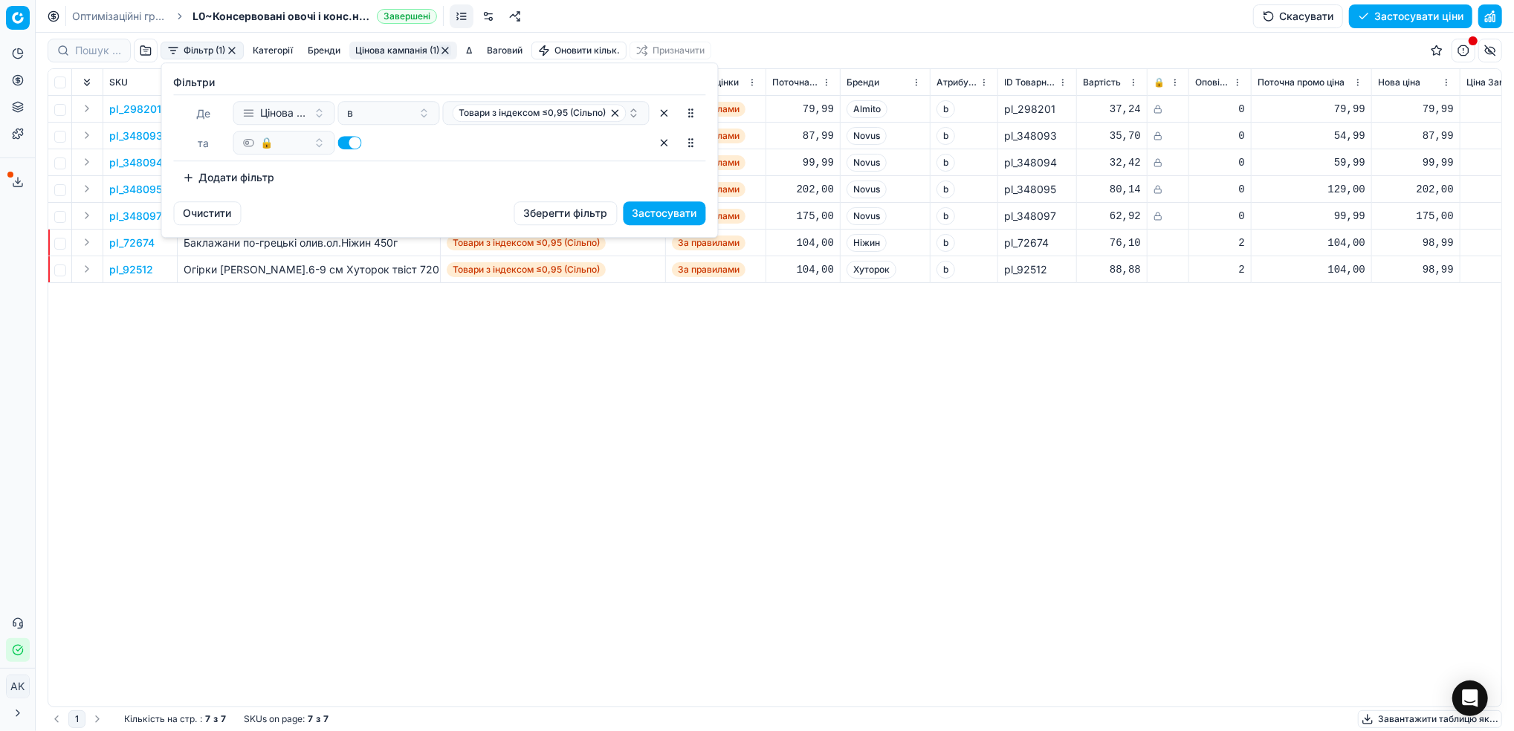 The image size is (1514, 731). Describe the element at coordinates (229, 178) in the screenshot. I see `button: Додати фільтр` at that location.